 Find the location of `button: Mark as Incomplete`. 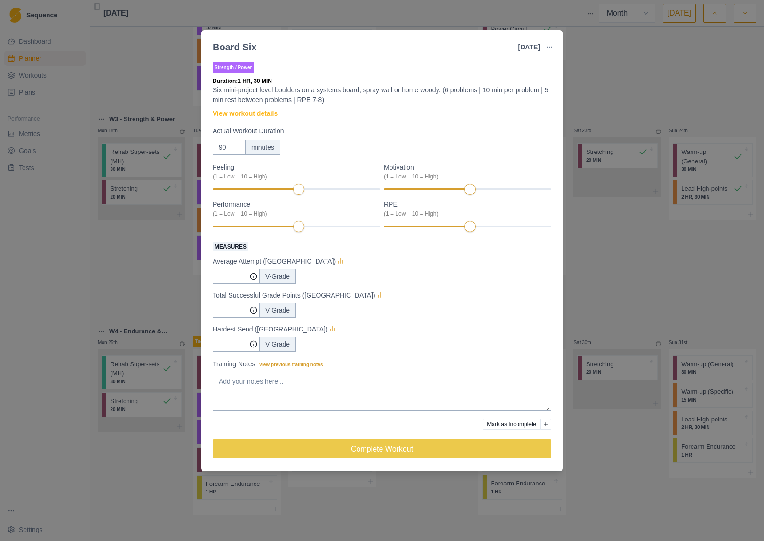

button: Mark as Incomplete is located at coordinates (512, 424).